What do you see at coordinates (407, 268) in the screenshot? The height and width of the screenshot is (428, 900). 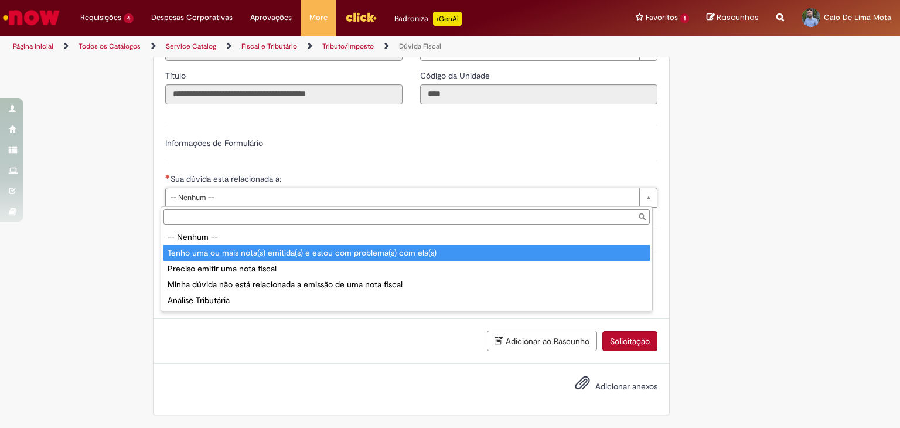 I see `ul: Sua dúvida esta relacionada a:` at bounding box center [407, 268].